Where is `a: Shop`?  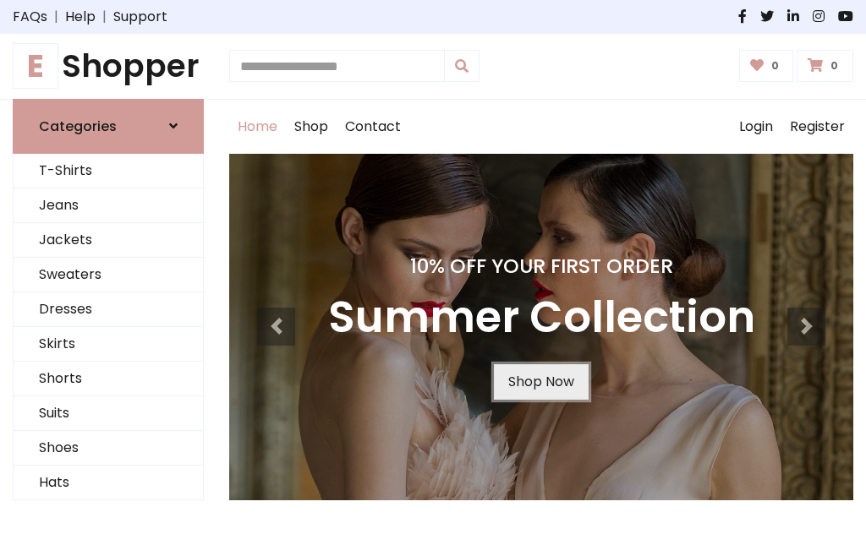
a: Shop is located at coordinates (311, 127).